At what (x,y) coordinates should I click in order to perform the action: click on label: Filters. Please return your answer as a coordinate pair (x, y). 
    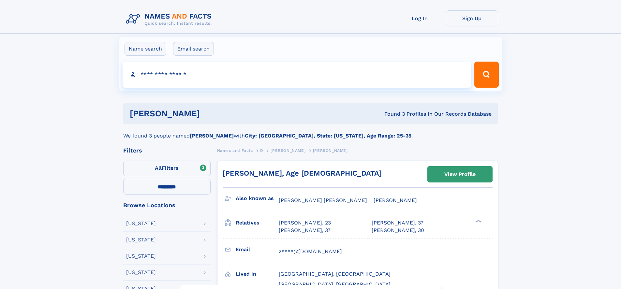
    Looking at the image, I should click on (167, 169).